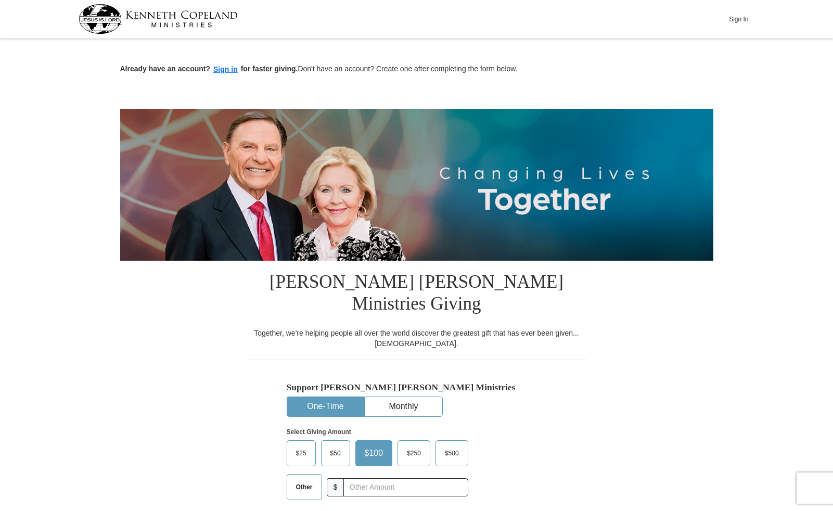 This screenshot has width=833, height=511. What do you see at coordinates (406, 487) in the screenshot?
I see `input: Other Amount` at bounding box center [406, 487].